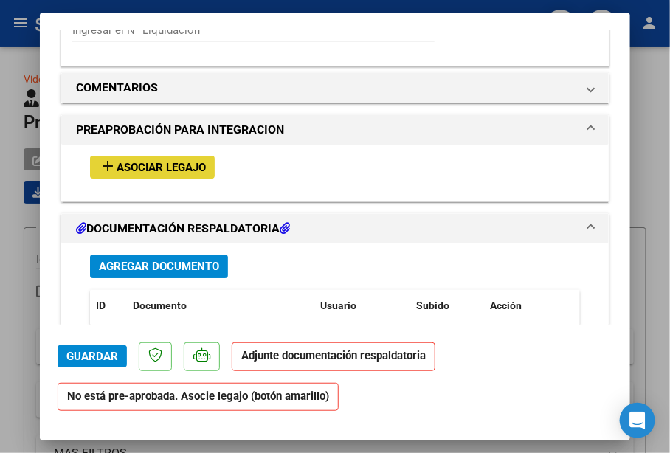 This screenshot has height=453, width=670. I want to click on button: Agregar Documento, so click(159, 266).